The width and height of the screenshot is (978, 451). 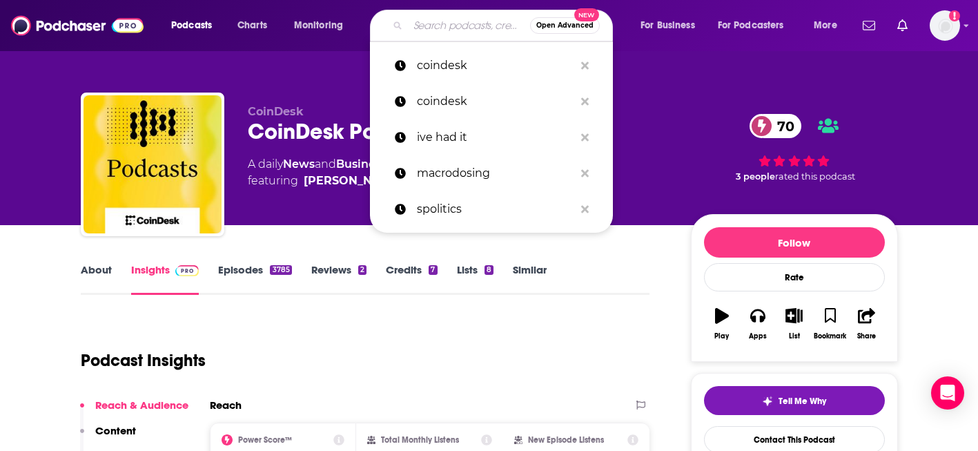 What do you see at coordinates (758, 324) in the screenshot?
I see `button: Apps` at bounding box center [758, 324].